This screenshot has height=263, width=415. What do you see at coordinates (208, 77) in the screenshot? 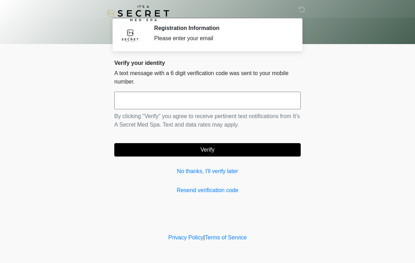
I see `p: A text message with a 6 digit verification code was sent to your mobile number.` at bounding box center [208, 77].